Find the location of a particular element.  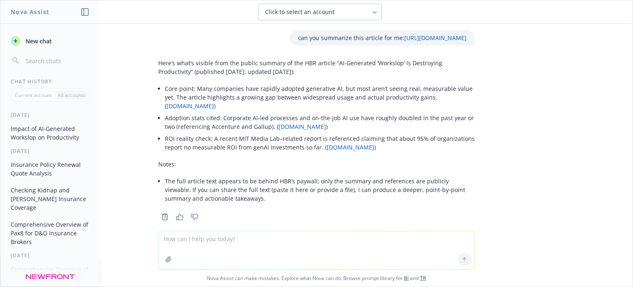

li: Core point: Many companies have rapidly adopted generative AI, but most aren’t seeing real, measu... is located at coordinates (320, 97).